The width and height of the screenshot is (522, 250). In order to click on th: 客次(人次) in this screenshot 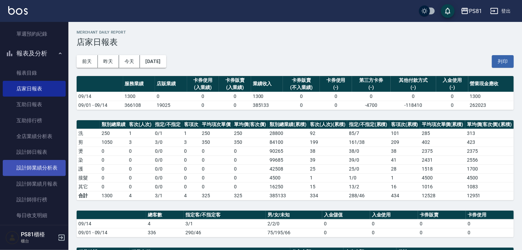, I will do `click(140, 124)`.